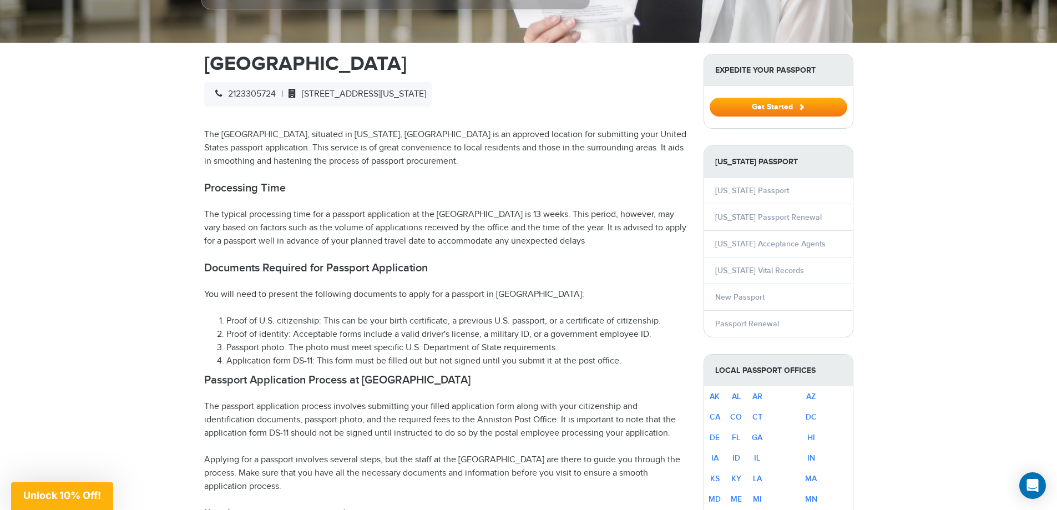  Describe the element at coordinates (736, 478) in the screenshot. I see `a: KY` at that location.